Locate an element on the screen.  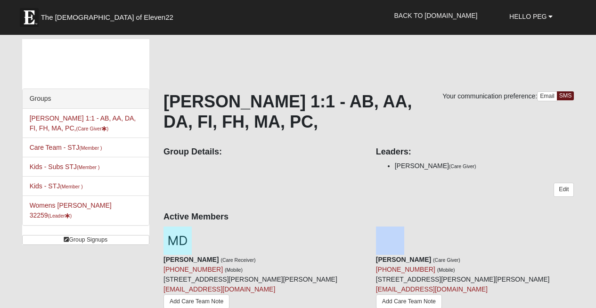
a: Care Team - STJ(Member ) is located at coordinates (66, 147).